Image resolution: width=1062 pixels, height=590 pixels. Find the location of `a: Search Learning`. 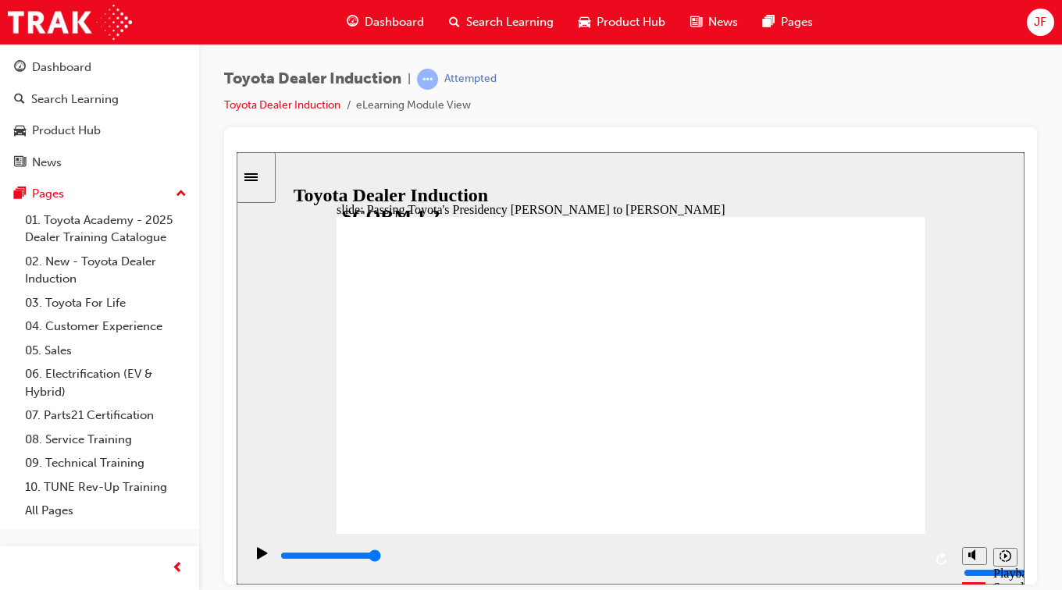

a: Search Learning is located at coordinates (99, 99).